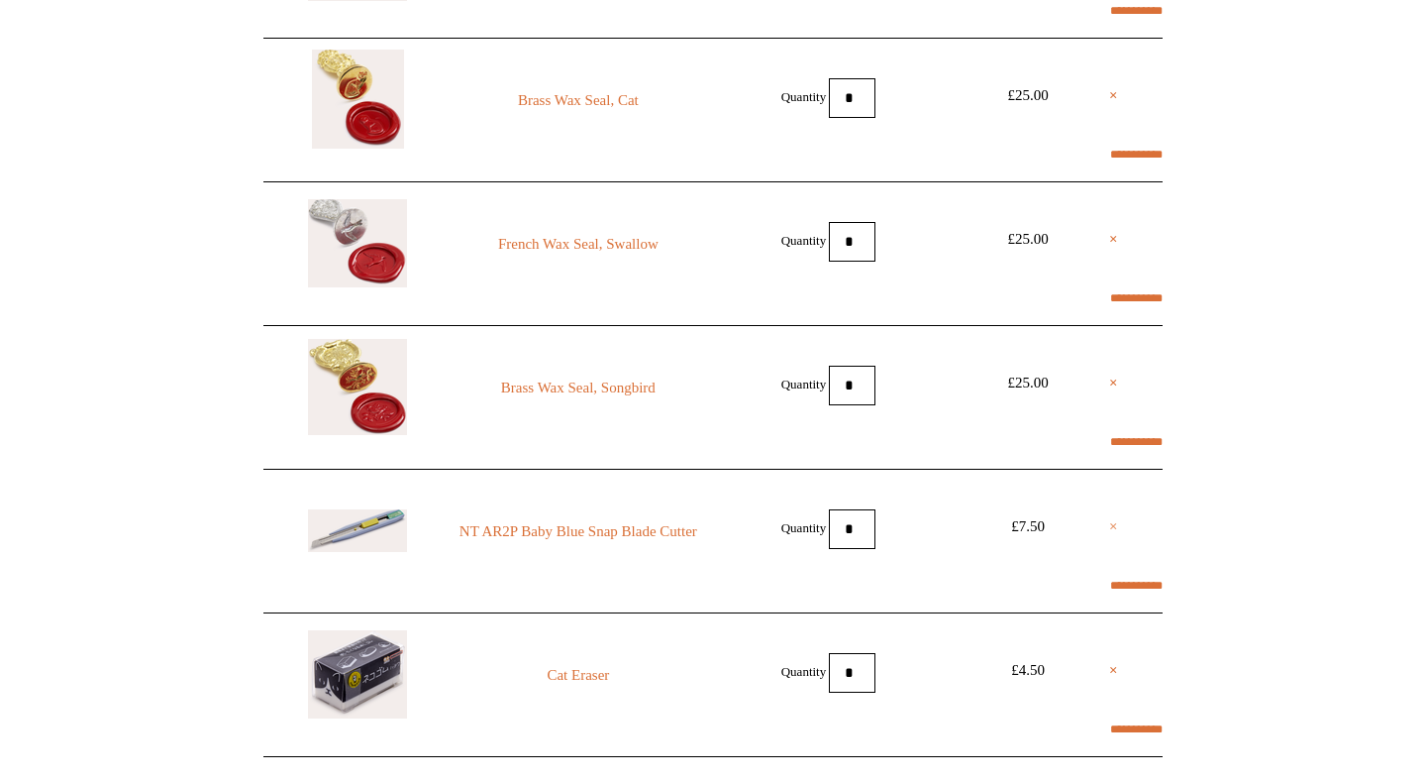 This screenshot has width=1426, height=781. Describe the element at coordinates (578, 100) in the screenshot. I see `a: Brass Wax Seal, Cat` at that location.